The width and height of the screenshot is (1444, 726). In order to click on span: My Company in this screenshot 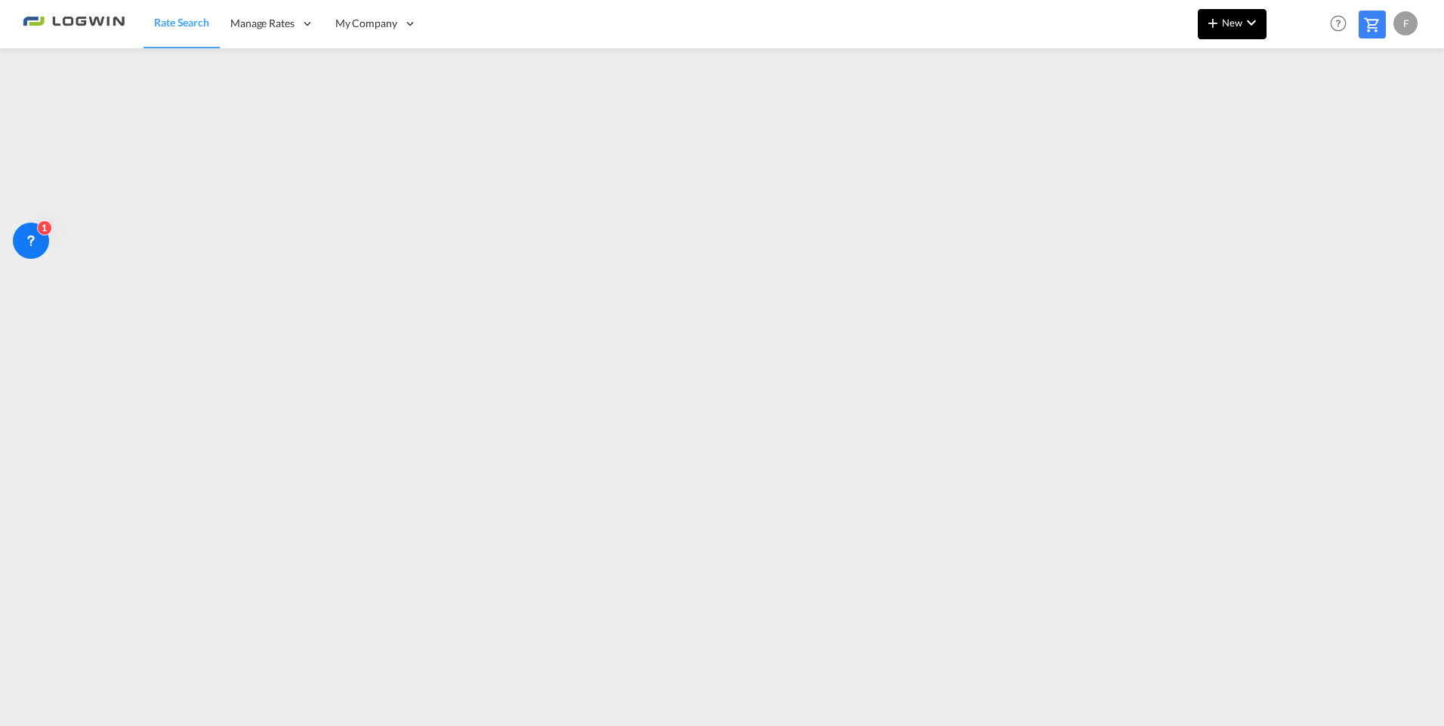, I will do `click(366, 23)`.